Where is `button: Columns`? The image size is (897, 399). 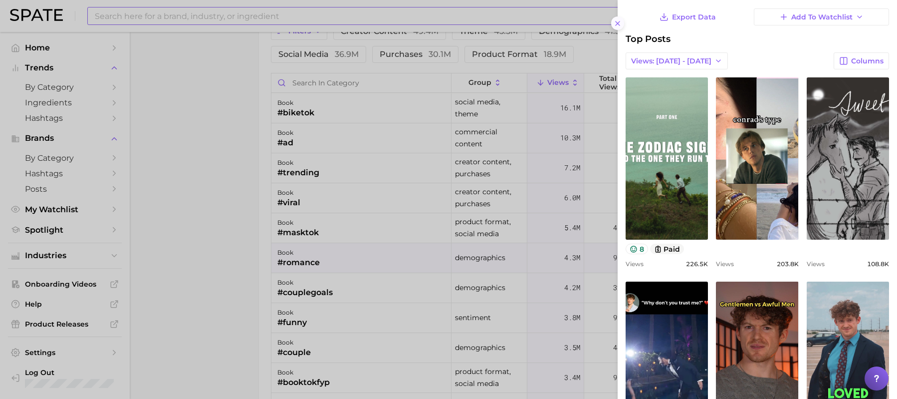 button: Columns is located at coordinates (861, 61).